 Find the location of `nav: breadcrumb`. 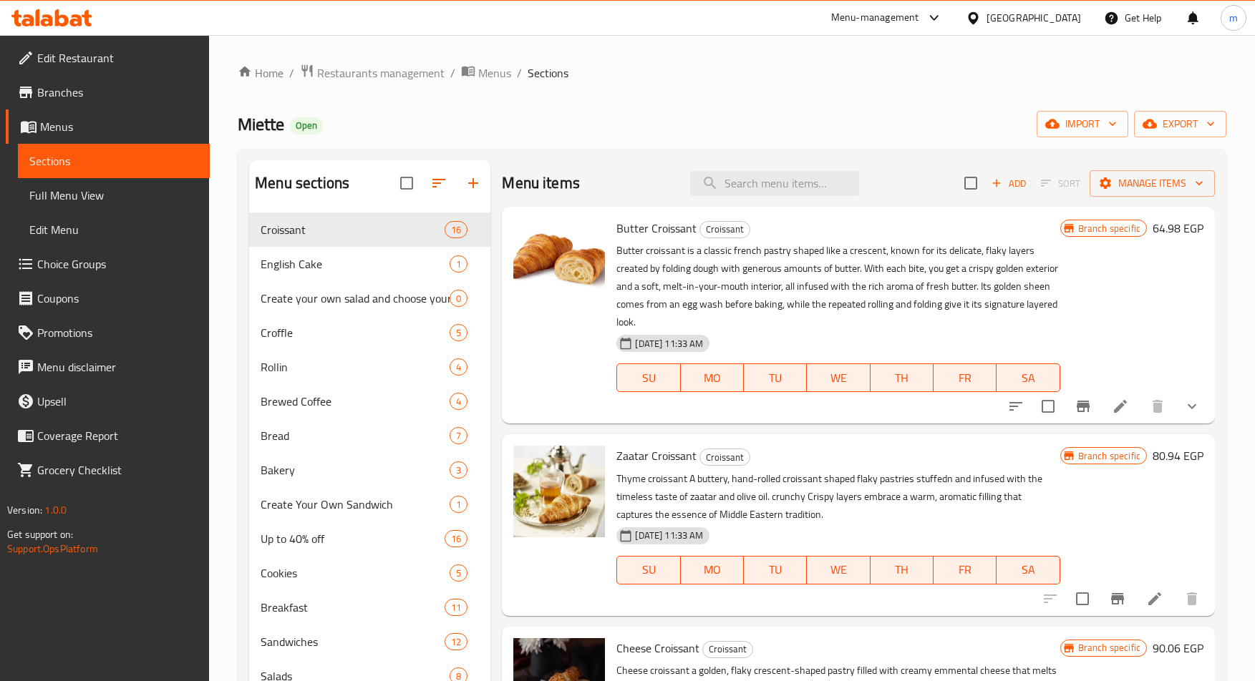

nav: breadcrumb is located at coordinates (732, 73).